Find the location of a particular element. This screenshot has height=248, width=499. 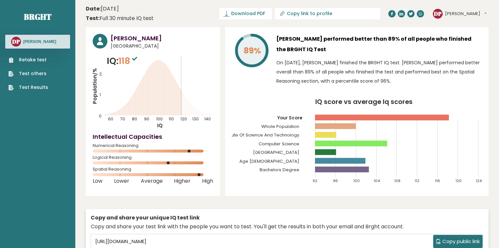

tspan: 116 is located at coordinates (438, 180).